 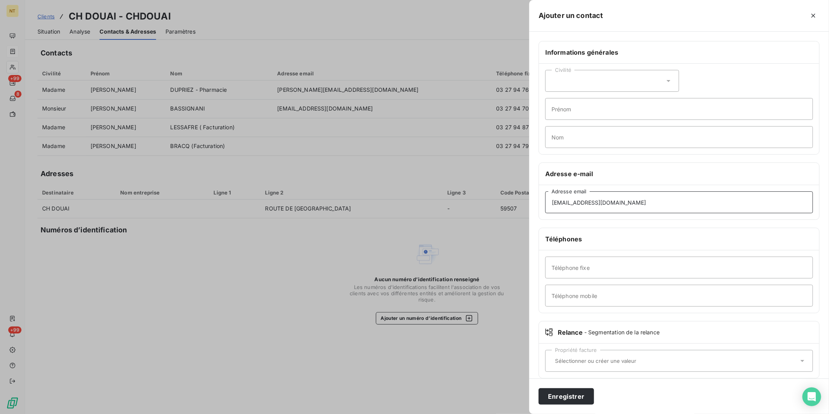 What do you see at coordinates (676, 361) in the screenshot?
I see `input: Sélectionner ou créer une valeur` at bounding box center [676, 361].